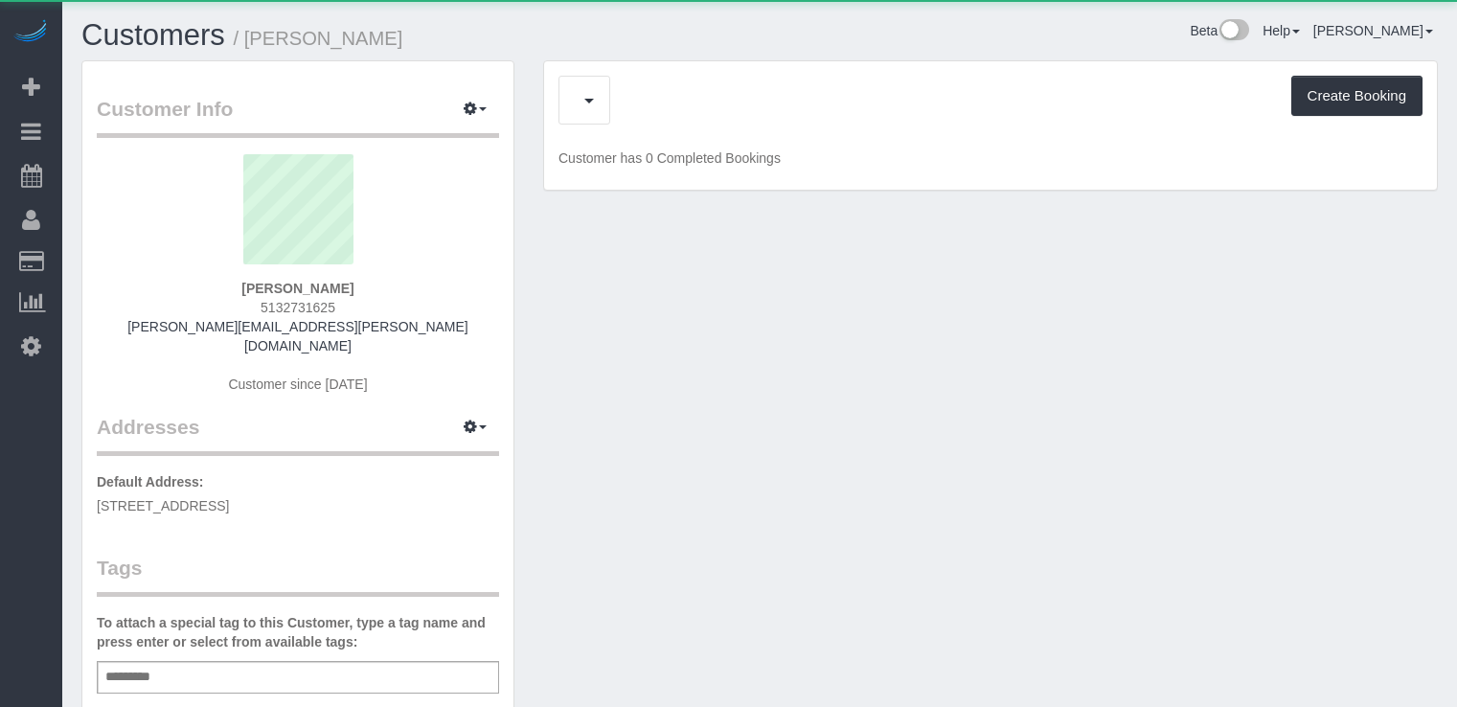 Image resolution: width=1457 pixels, height=707 pixels. I want to click on img: New interface, so click(1233, 32).